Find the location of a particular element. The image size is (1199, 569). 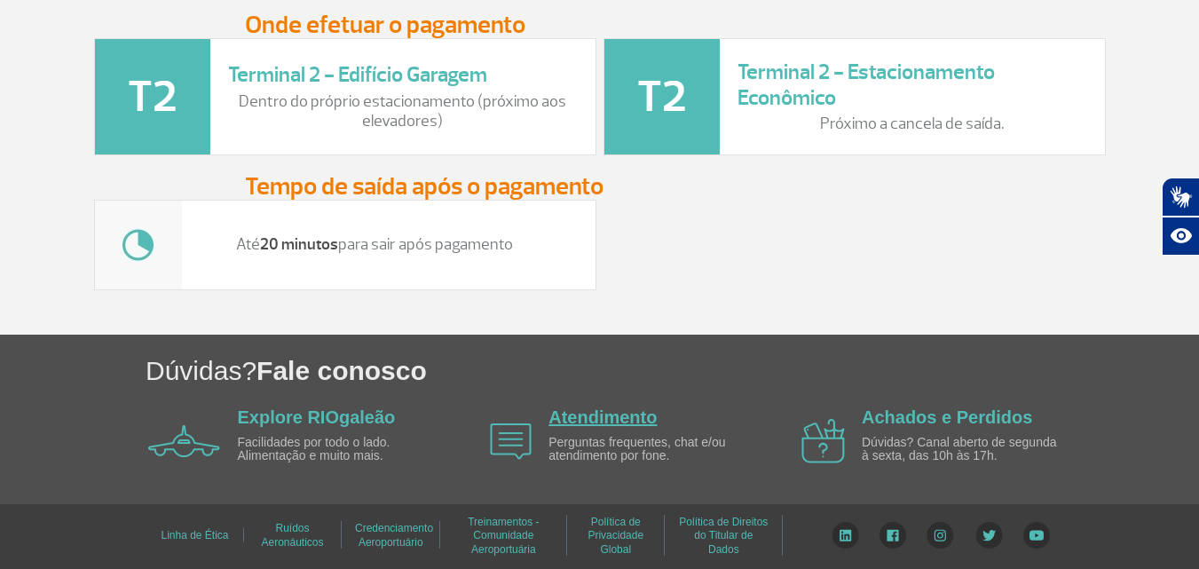

a: Credenciamento Aeroportuário is located at coordinates (394, 534).